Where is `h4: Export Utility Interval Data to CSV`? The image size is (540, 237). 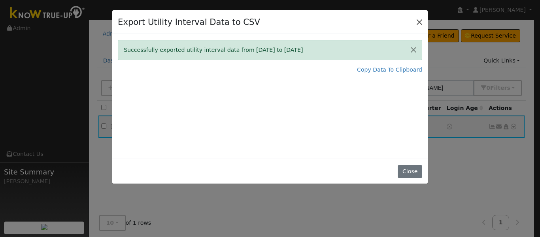
h4: Export Utility Interval Data to CSV is located at coordinates (189, 22).